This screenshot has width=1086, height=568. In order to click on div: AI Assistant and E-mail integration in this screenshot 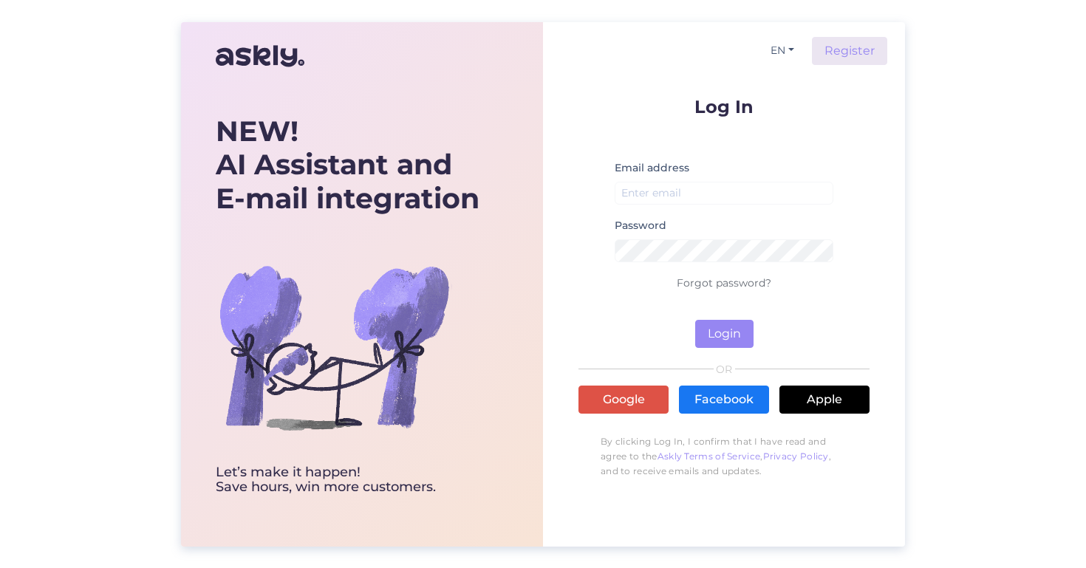, I will do `click(347, 165)`.